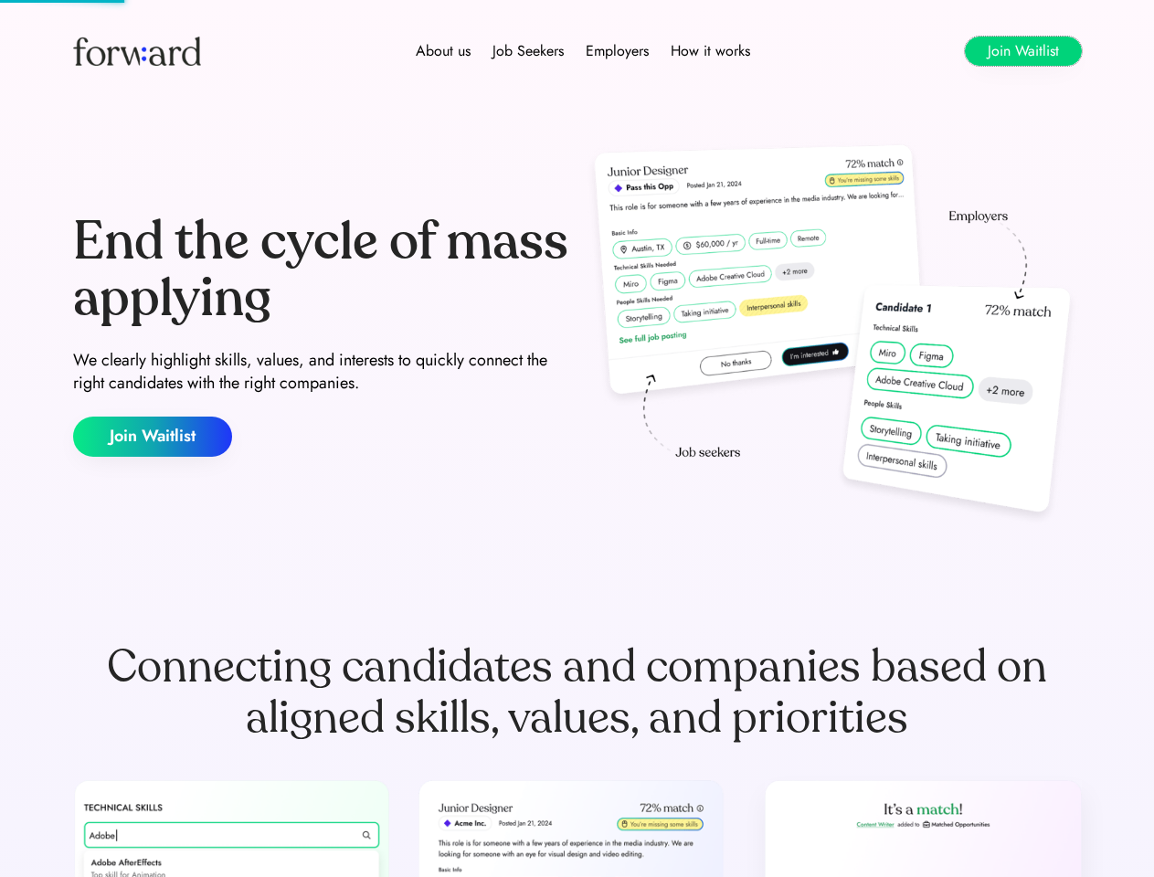 The image size is (1154, 877). Describe the element at coordinates (137, 51) in the screenshot. I see `img: Forward logo` at that location.